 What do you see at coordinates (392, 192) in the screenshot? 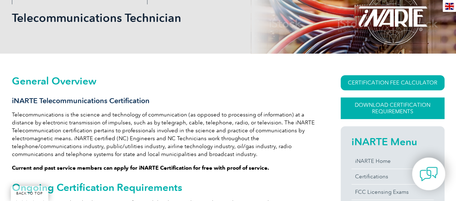
I see `a: FCC Licensing Exams` at bounding box center [392, 192].